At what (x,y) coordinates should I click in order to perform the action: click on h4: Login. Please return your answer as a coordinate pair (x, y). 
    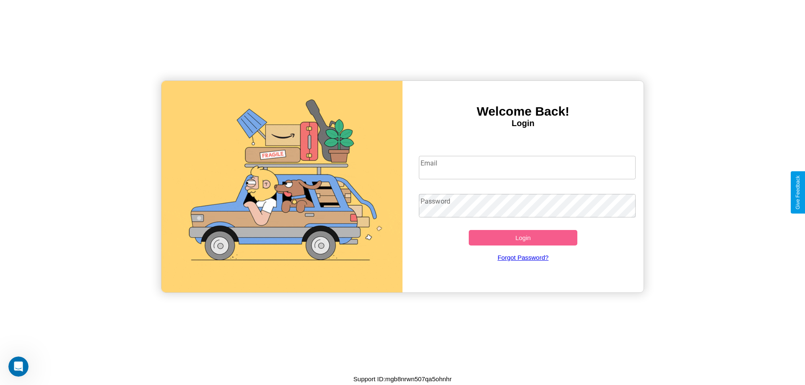
    Looking at the image, I should click on (523, 123).